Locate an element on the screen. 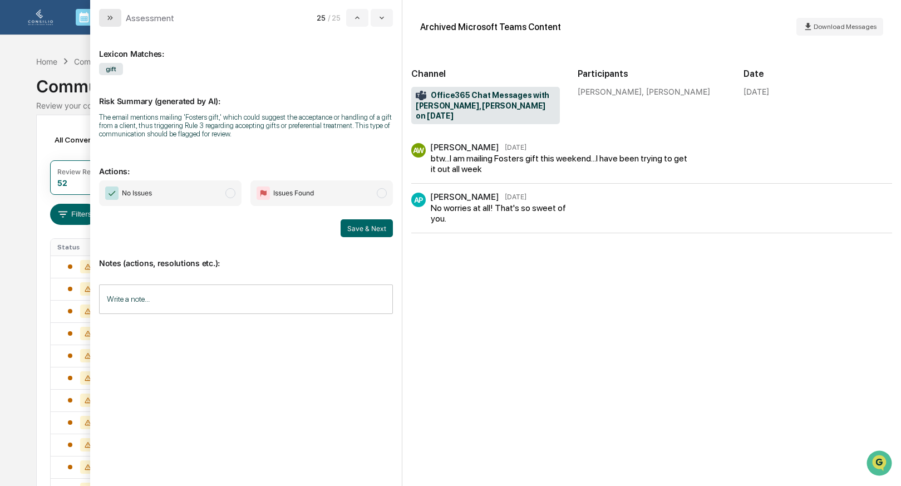 The width and height of the screenshot is (901, 486). span: Data Lookup is located at coordinates (46, 167).